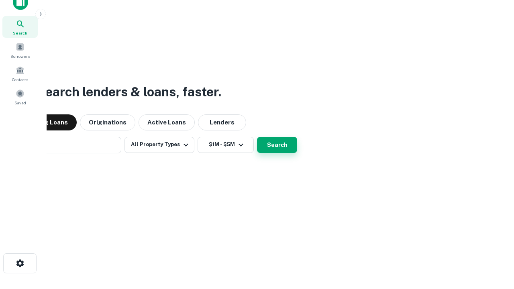 The width and height of the screenshot is (514, 289). Describe the element at coordinates (277, 145) in the screenshot. I see `button: Search` at that location.